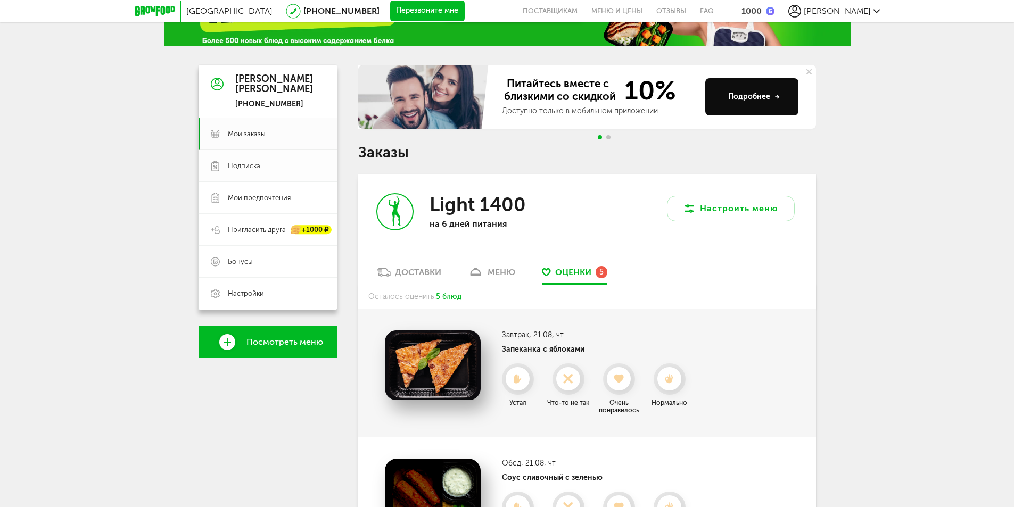 This screenshot has width=1014, height=507. Describe the element at coordinates (587, 296) in the screenshot. I see `div: Осталось оценить:` at that location.